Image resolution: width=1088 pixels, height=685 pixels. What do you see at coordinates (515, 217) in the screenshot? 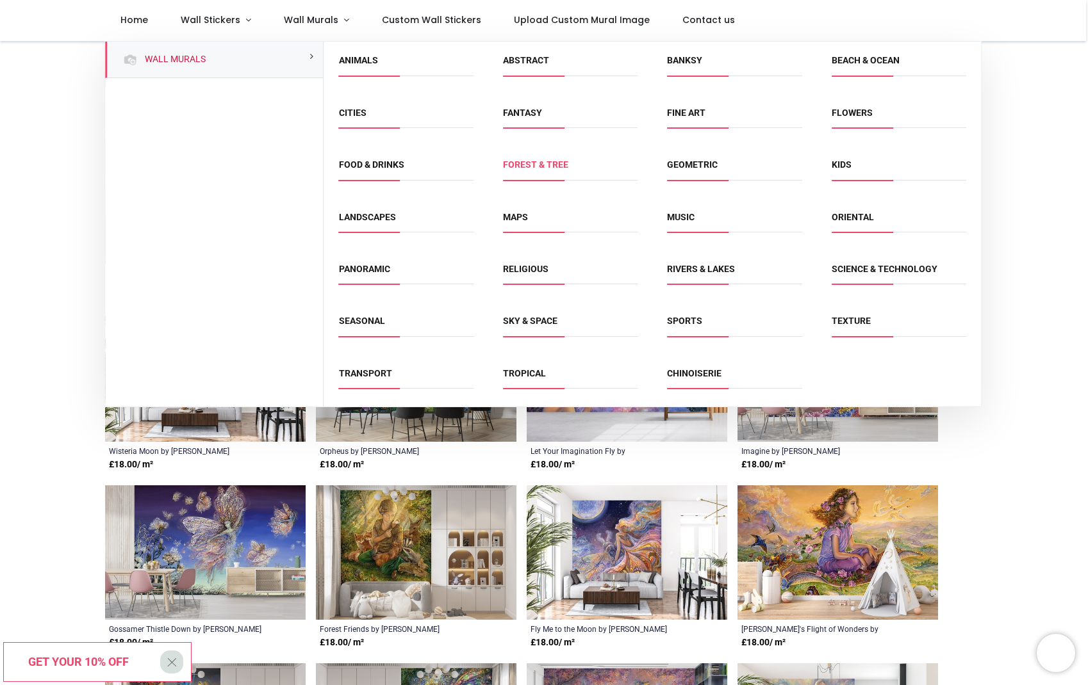
I see `a: Maps` at bounding box center [515, 217].